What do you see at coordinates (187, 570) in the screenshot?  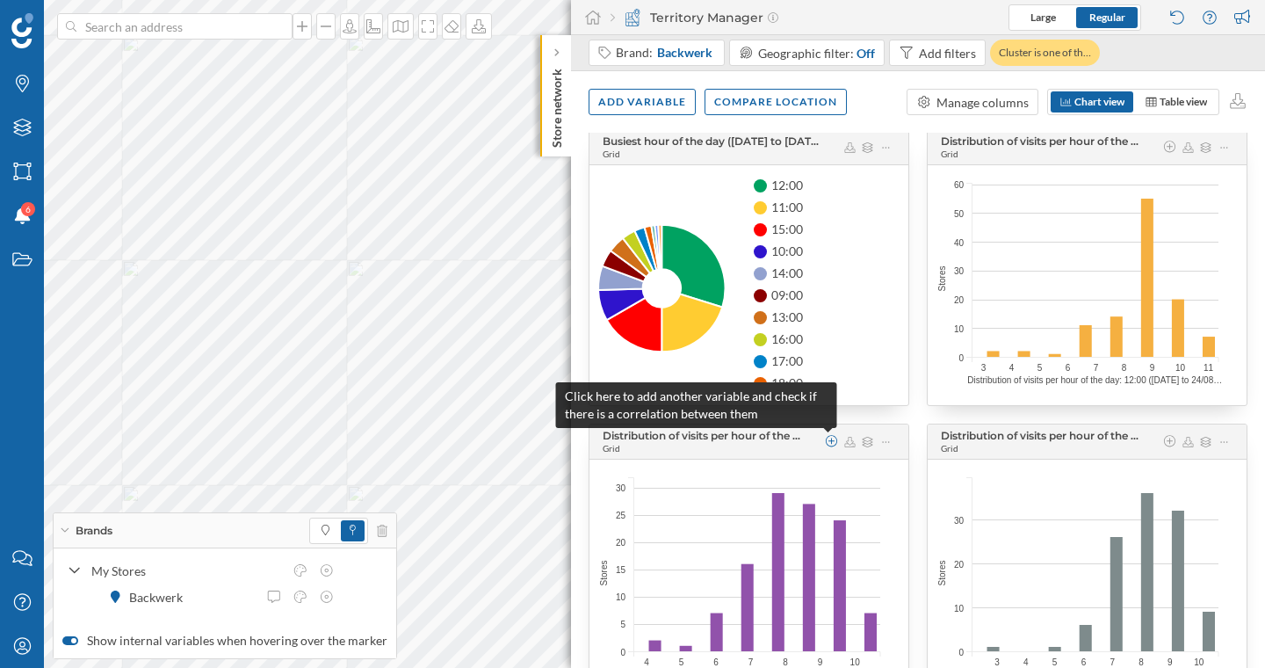 I see `div: My Stores` at bounding box center [187, 570].